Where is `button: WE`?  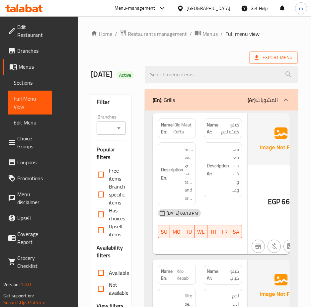
button: WE is located at coordinates (201, 232).